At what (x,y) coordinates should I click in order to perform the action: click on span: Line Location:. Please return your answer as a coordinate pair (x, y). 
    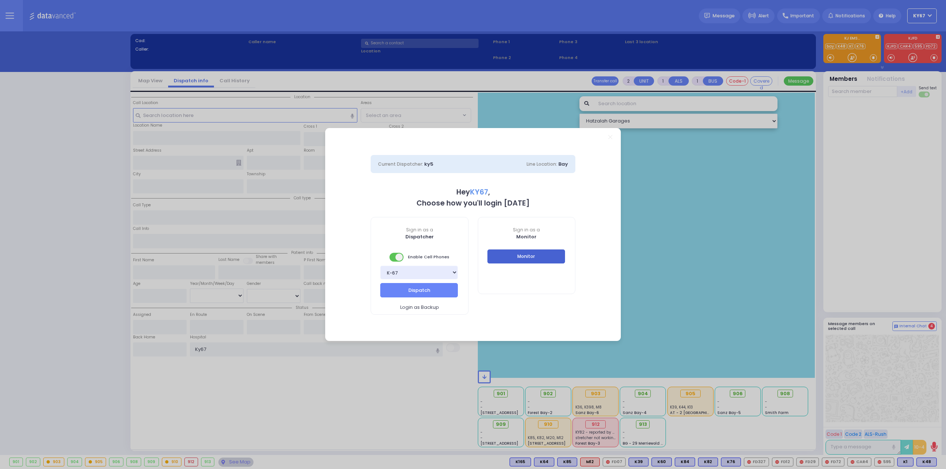
    Looking at the image, I should click on (541, 164).